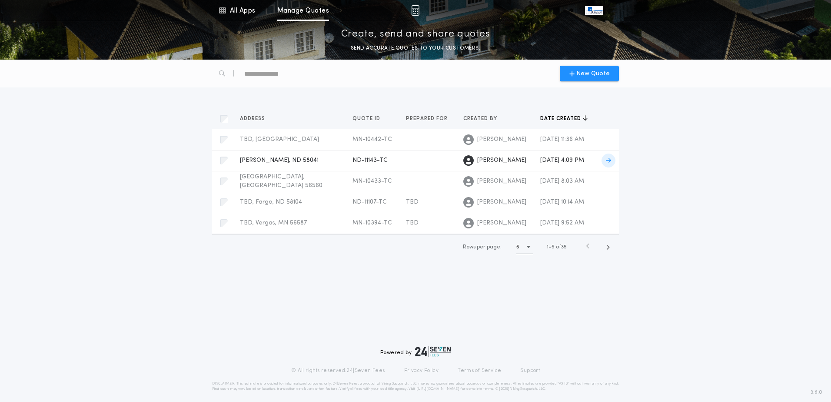 The image size is (831, 402). What do you see at coordinates (415, 351) in the screenshot?
I see `div: Powered by` at bounding box center [415, 351].